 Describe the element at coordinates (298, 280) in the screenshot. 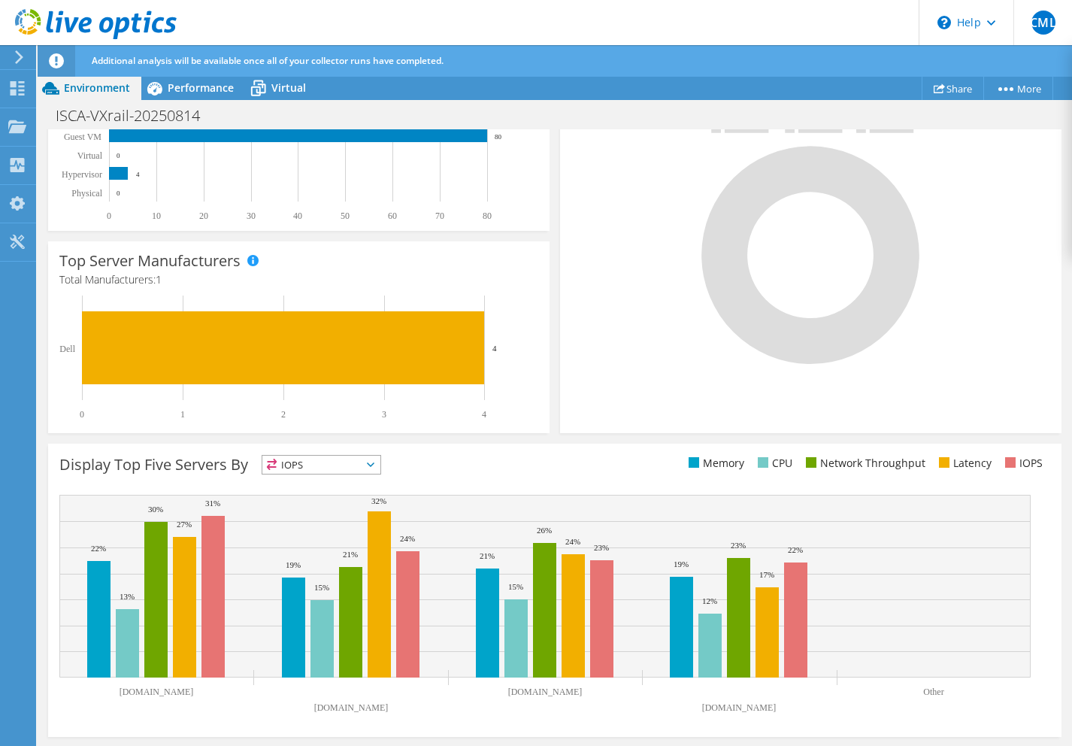

I see `h4: Total Manufacturers:` at that location.